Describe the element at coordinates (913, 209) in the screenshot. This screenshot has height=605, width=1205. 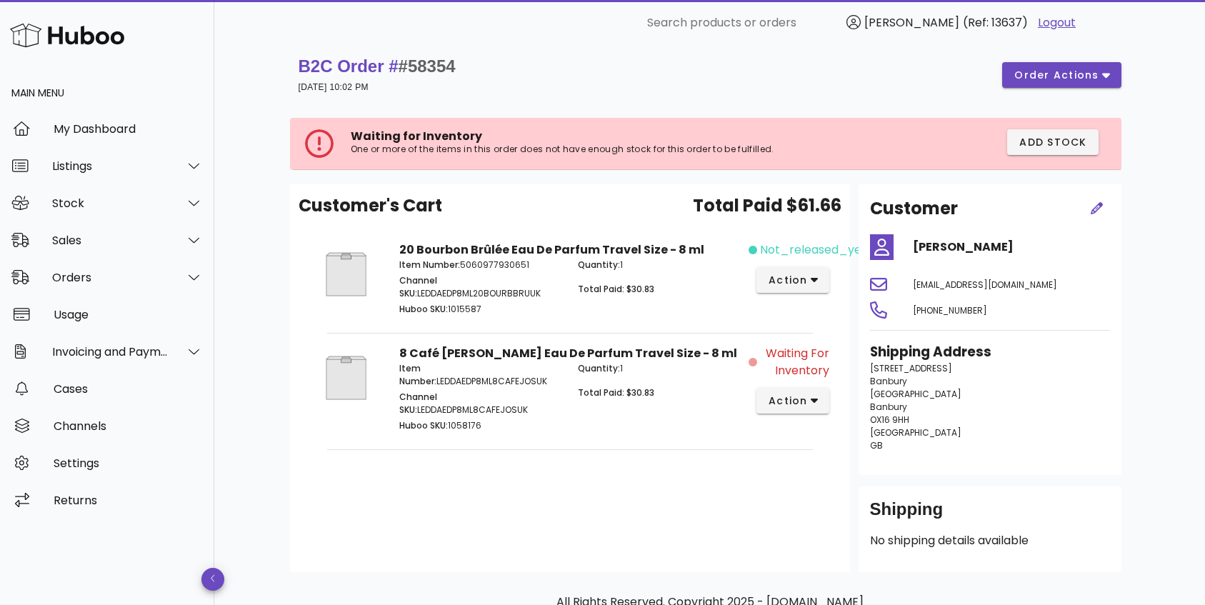
I see `h2: Customer` at that location.